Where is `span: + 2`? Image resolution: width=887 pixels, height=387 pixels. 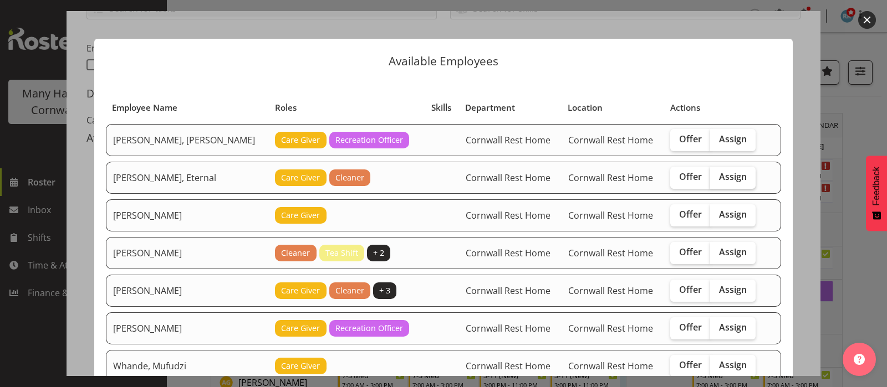 span: + 2 is located at coordinates (378, 253).